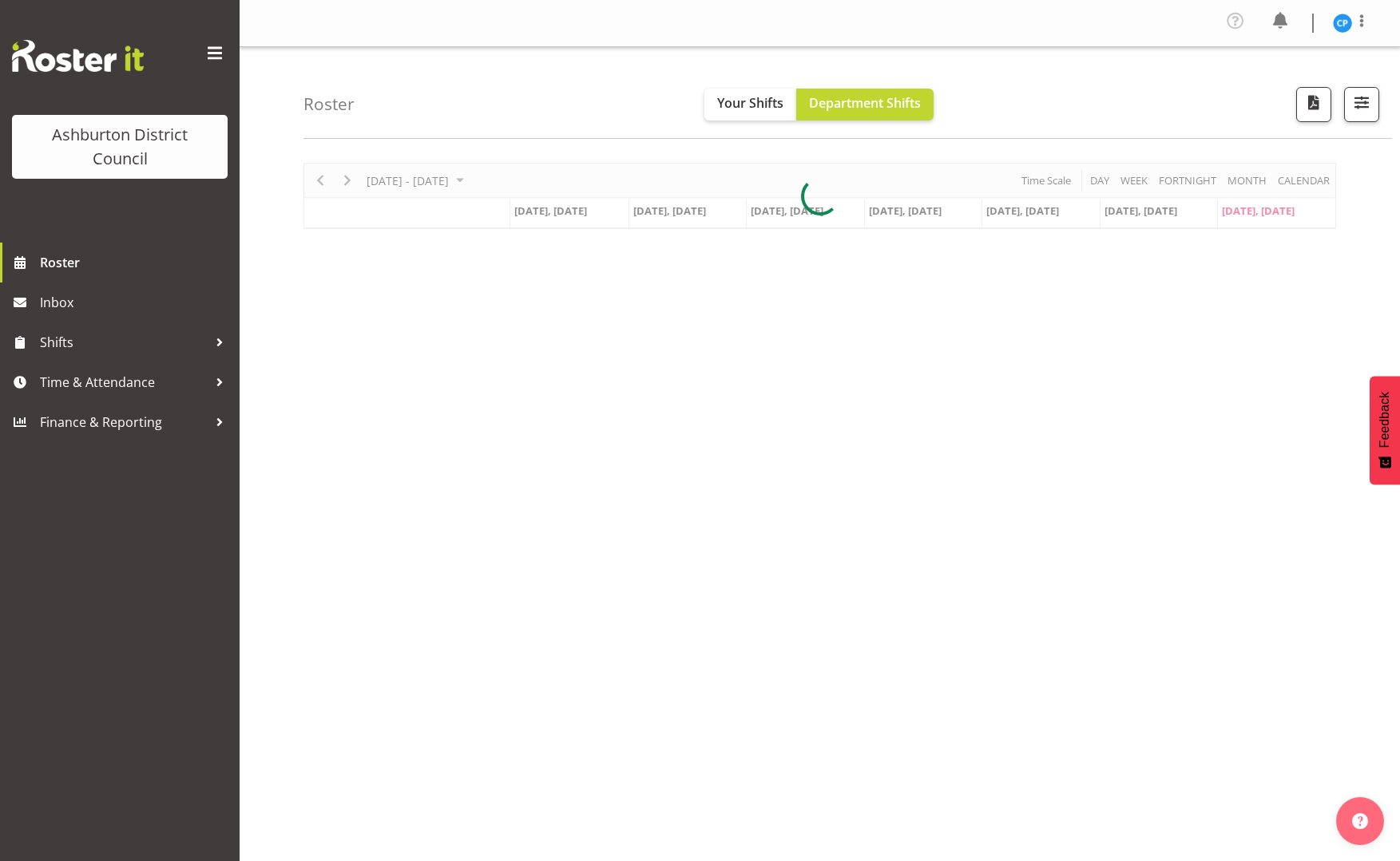 The width and height of the screenshot is (1400, 861). I want to click on span: Roster, so click(136, 262).